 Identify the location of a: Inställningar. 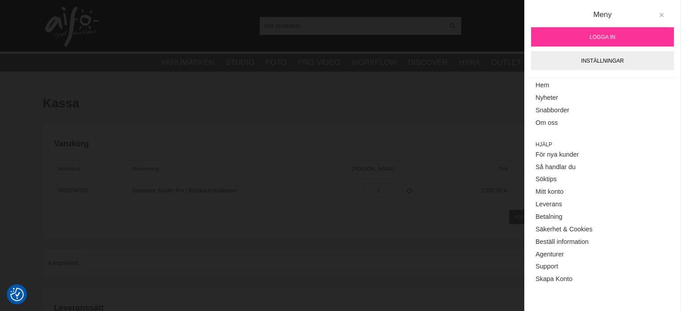
(602, 60).